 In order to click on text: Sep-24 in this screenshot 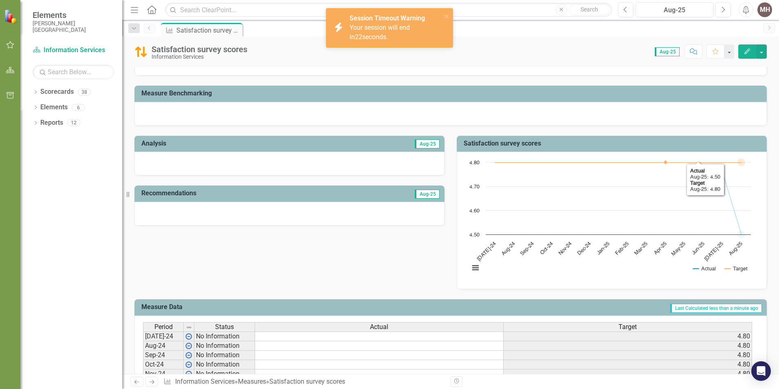, I will do `click(527, 249)`.